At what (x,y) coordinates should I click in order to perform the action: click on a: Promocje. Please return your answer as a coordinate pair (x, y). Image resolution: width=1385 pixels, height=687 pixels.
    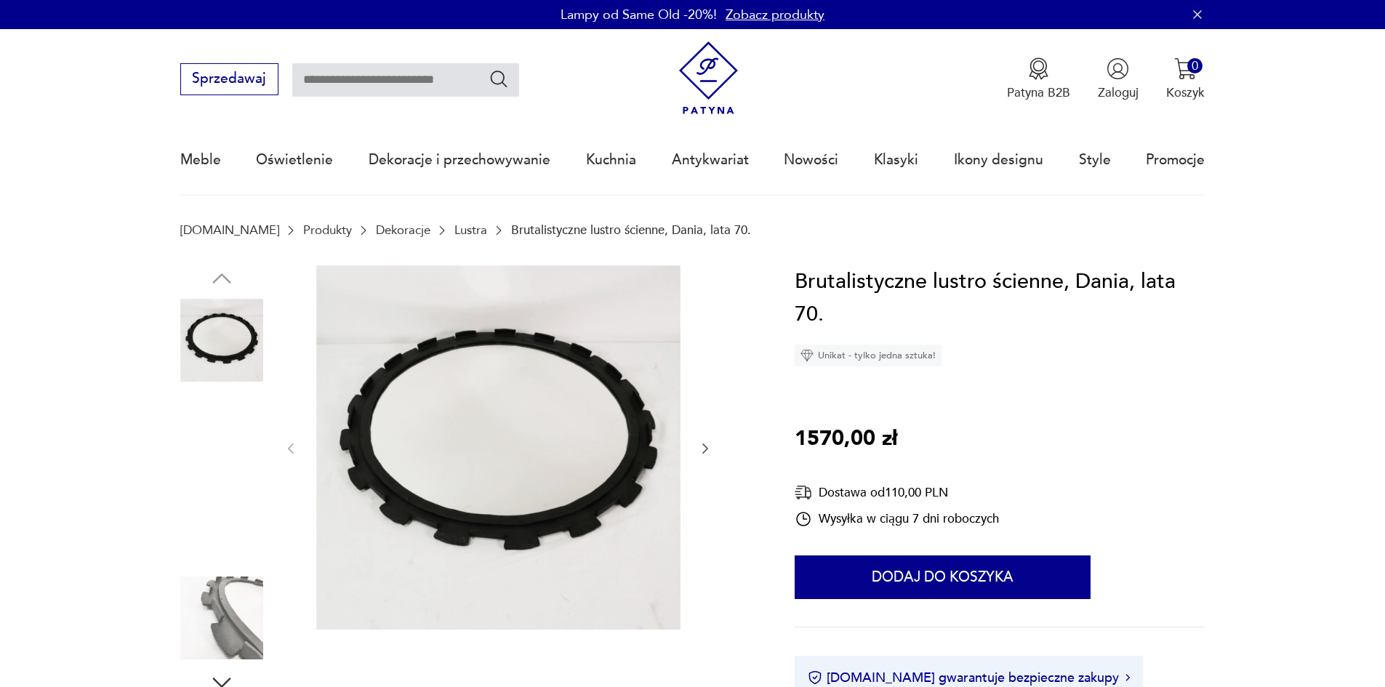
    Looking at the image, I should click on (1175, 160).